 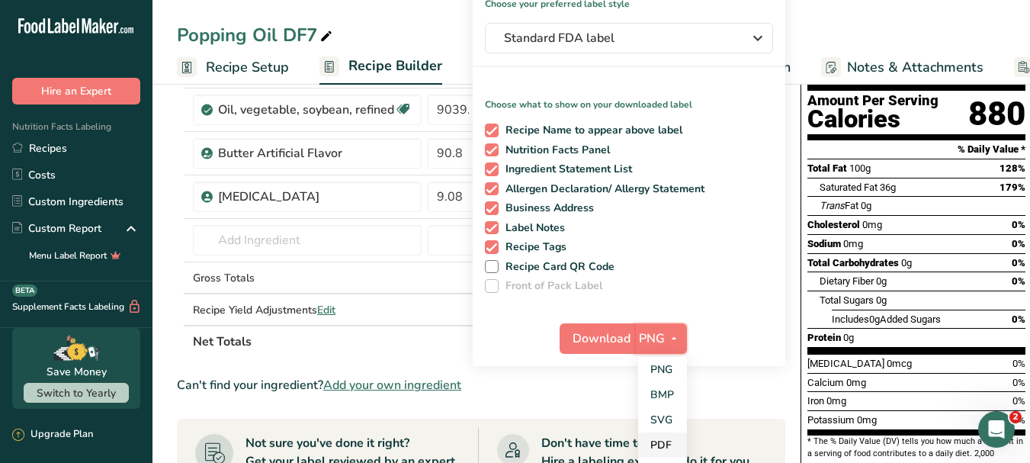 What do you see at coordinates (481, 385) in the screenshot?
I see `div: Can't find your ingredient?` at bounding box center [481, 385].